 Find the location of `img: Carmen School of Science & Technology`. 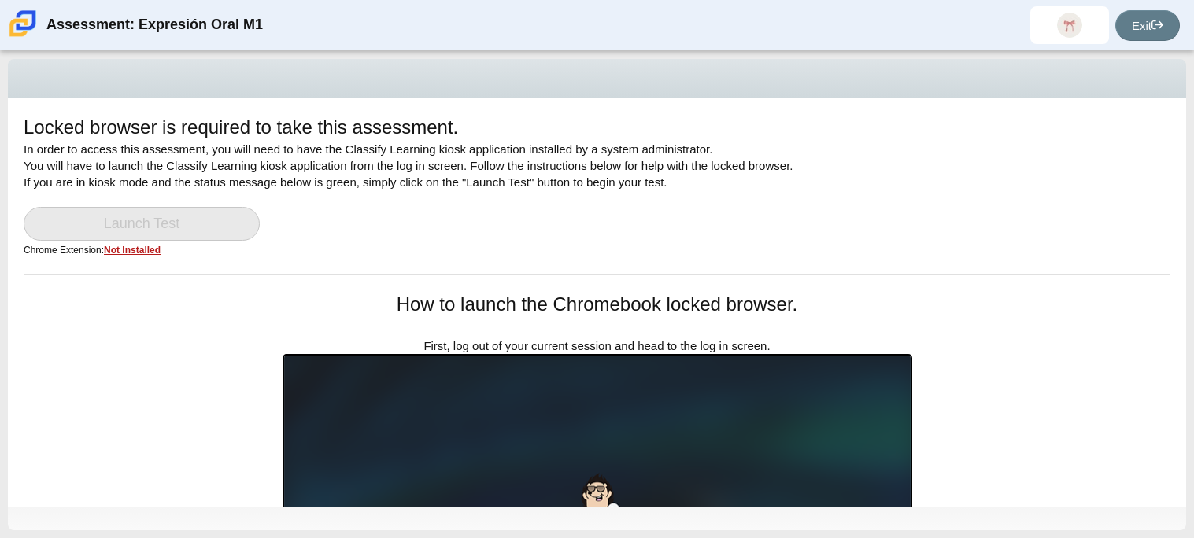

img: Carmen School of Science & Technology is located at coordinates (23, 24).